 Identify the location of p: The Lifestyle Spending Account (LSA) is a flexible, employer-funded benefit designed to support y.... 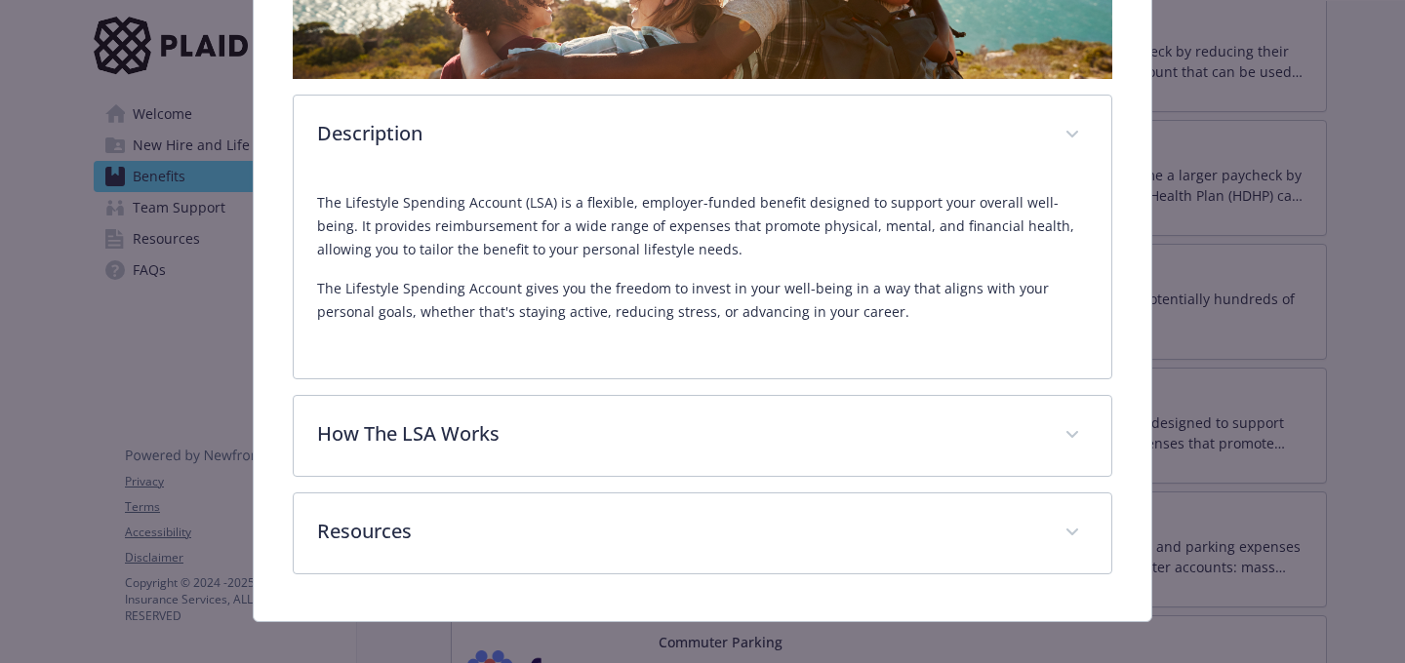
(702, 226).